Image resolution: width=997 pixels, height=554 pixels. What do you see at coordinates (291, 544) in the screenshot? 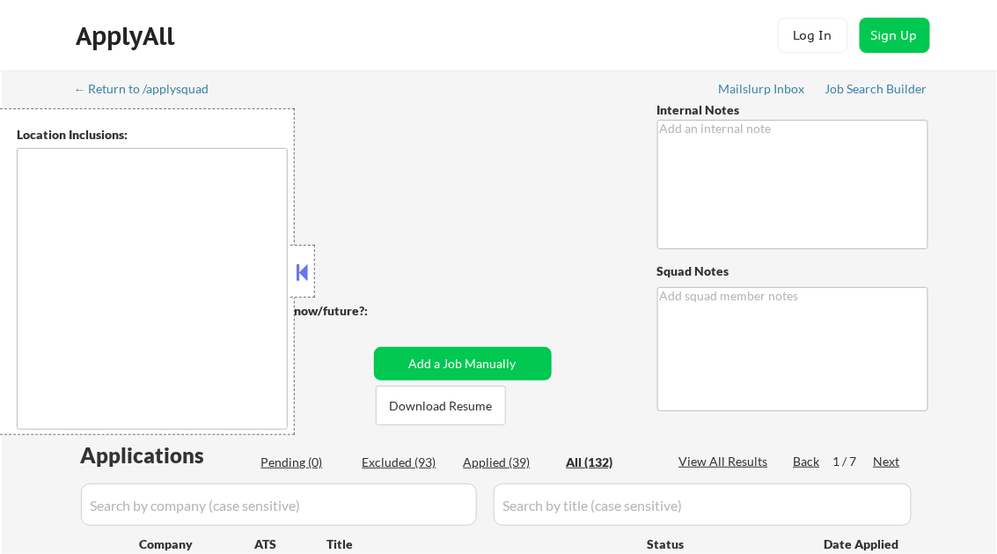
I see `div: ATS` at bounding box center [291, 544].